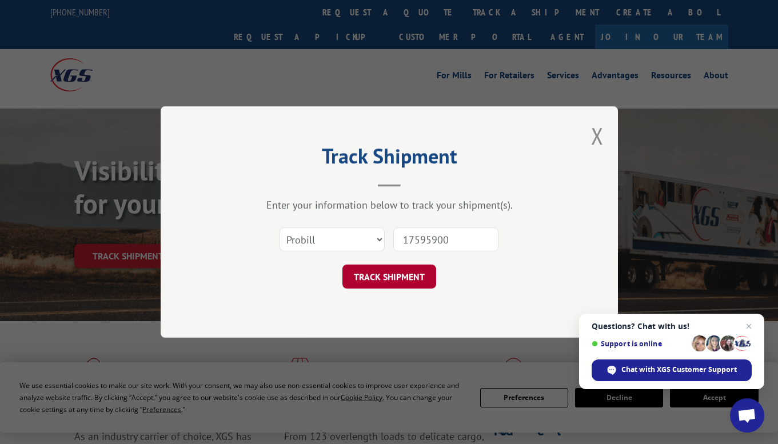 The width and height of the screenshot is (778, 444). What do you see at coordinates (598, 136) in the screenshot?
I see `button: Close modal` at bounding box center [598, 136].